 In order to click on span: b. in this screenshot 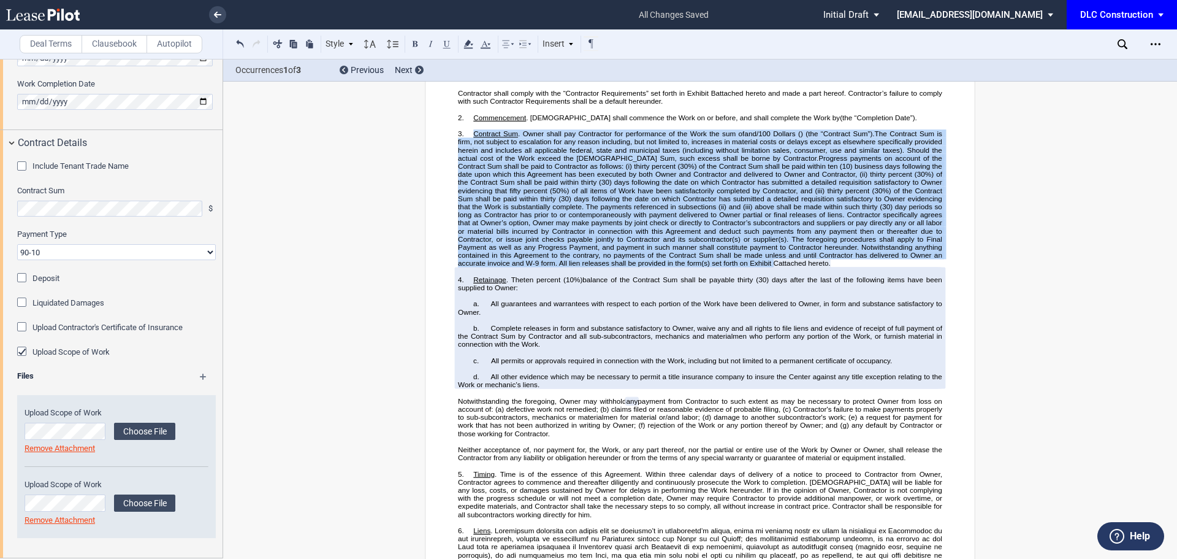, I will do `click(476, 327)`.